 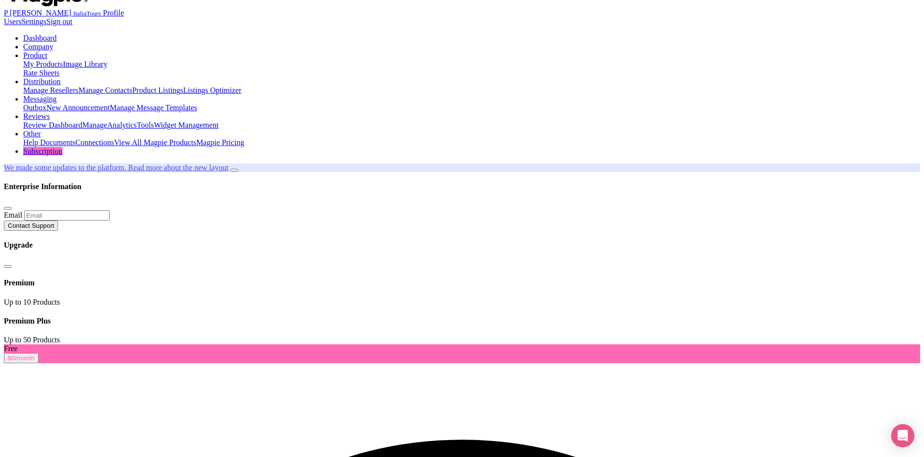 What do you see at coordinates (85, 64) in the screenshot?
I see `a: Image Library` at bounding box center [85, 64].